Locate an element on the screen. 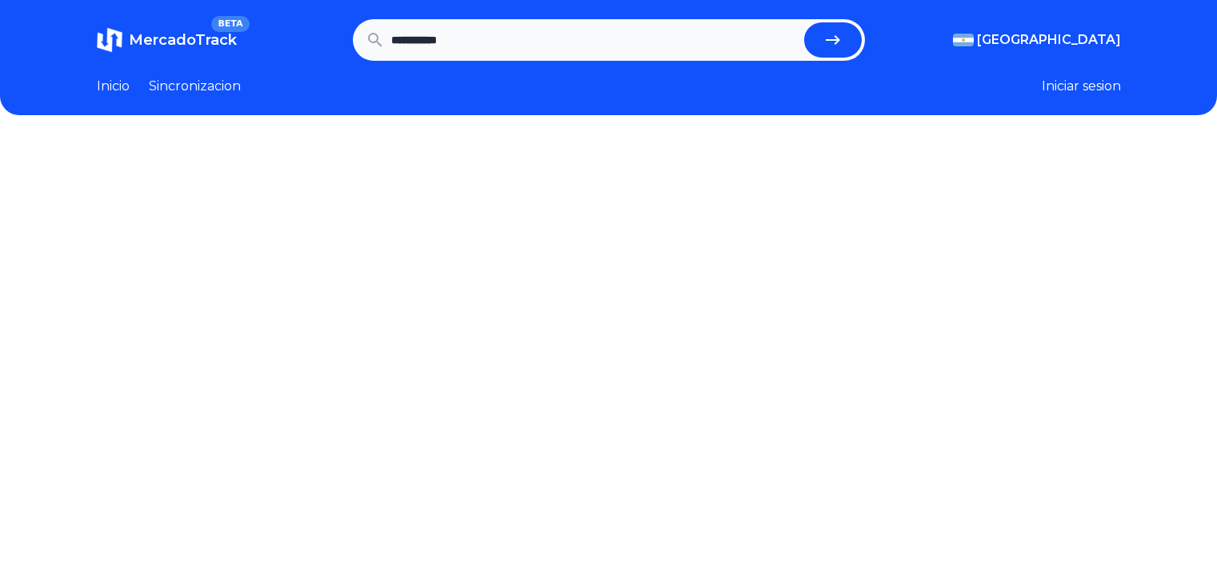 This screenshot has width=1217, height=571. button: Iniciar sesion is located at coordinates (1081, 86).